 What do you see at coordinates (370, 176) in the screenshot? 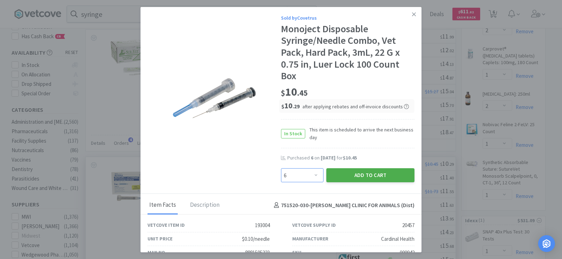
I see `button: Add to Cart` at bounding box center [370, 176].